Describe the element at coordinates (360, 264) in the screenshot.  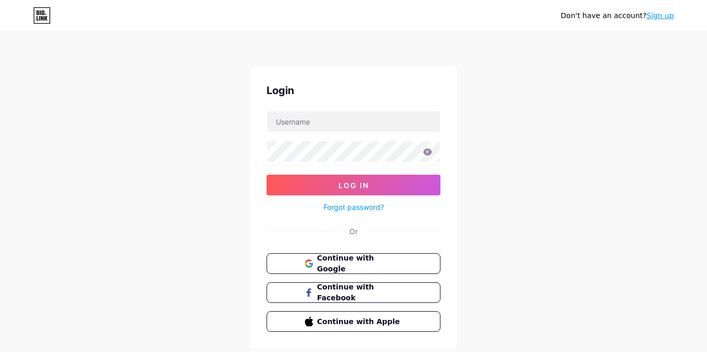
I see `span: Continue with Google` at that location.